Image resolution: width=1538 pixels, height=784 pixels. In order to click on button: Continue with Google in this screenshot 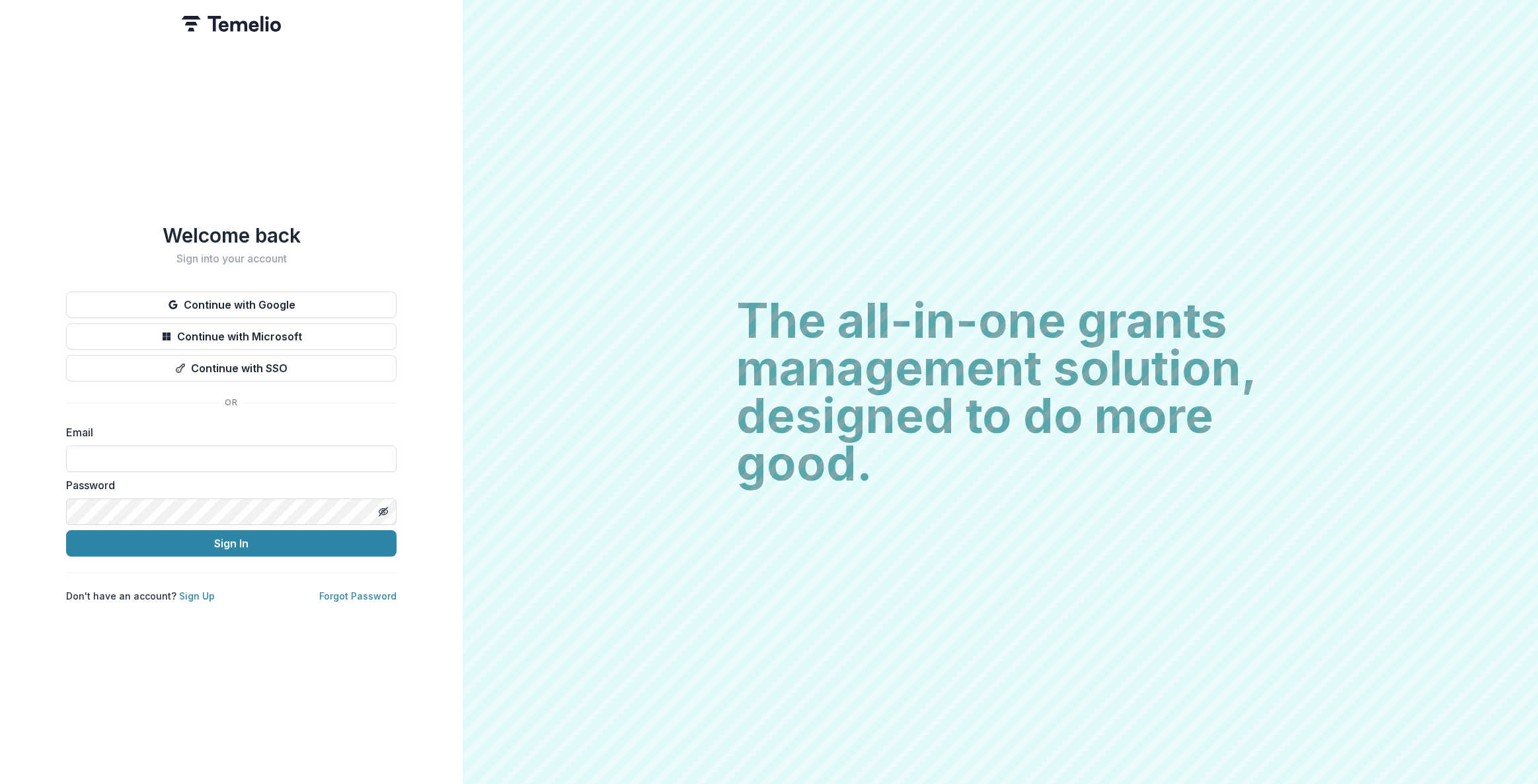, I will do `click(231, 304)`.